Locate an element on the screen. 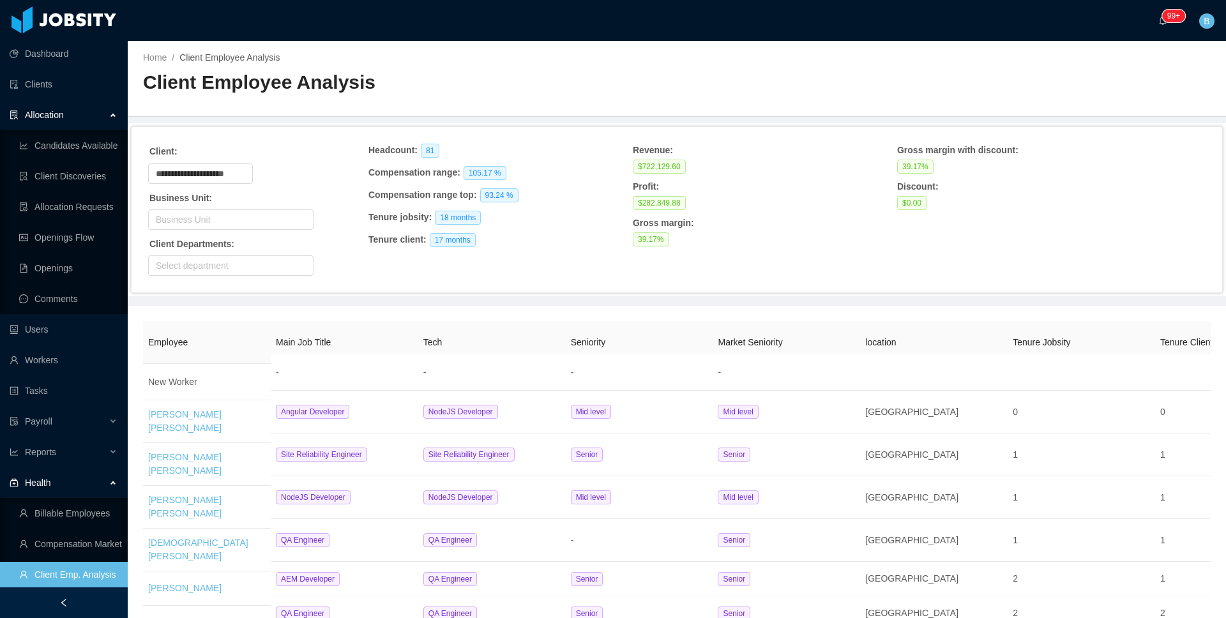 This screenshot has width=1226, height=618. i: icon: medicine-box is located at coordinates (14, 483).